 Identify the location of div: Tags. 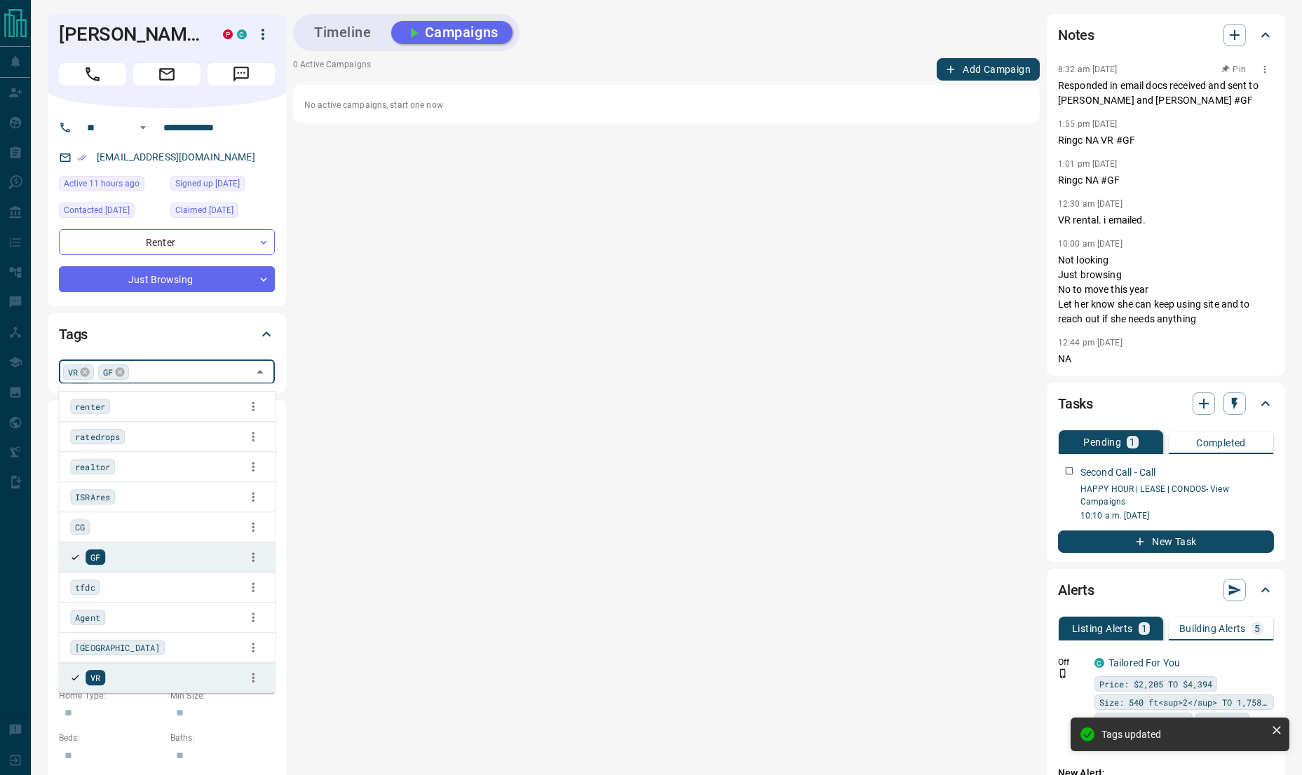
(167, 334).